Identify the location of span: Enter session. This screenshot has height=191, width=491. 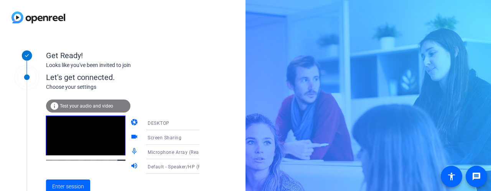
(68, 187).